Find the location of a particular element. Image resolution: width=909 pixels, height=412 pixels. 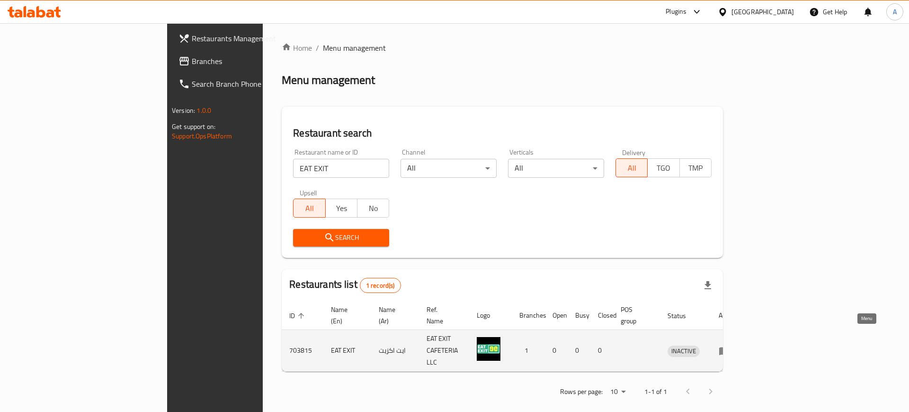

span: Yes is located at coordinates (342, 208).